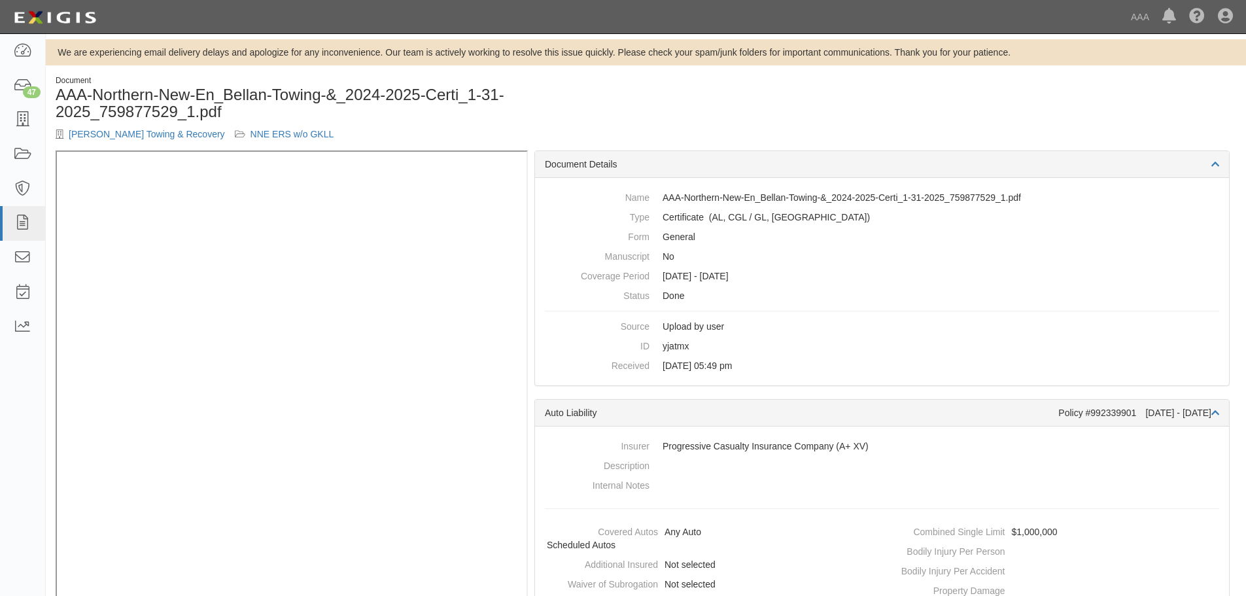 This screenshot has height=596, width=1246. Describe the element at coordinates (946, 549) in the screenshot. I see `dt: Bodily Injury Per Person` at that location.